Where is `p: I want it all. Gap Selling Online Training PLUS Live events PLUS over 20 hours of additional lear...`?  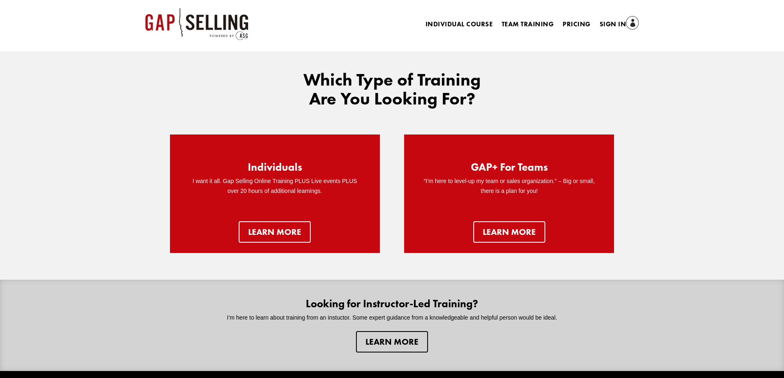
p: I want it all. Gap Selling Online Training PLUS Live events PLUS over 20 hours of additional lear... is located at coordinates (275, 187).